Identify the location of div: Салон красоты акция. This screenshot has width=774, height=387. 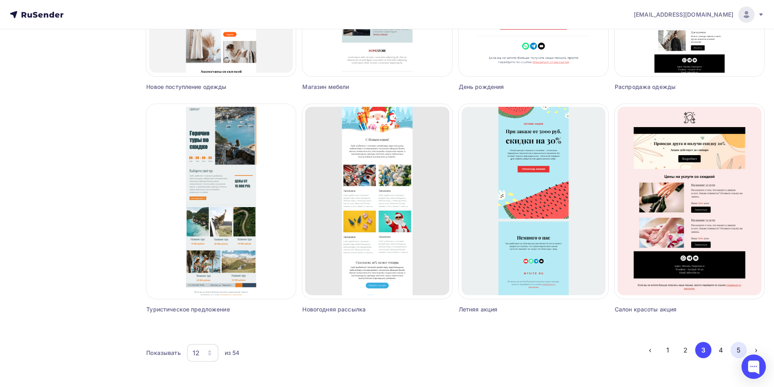
(671, 310).